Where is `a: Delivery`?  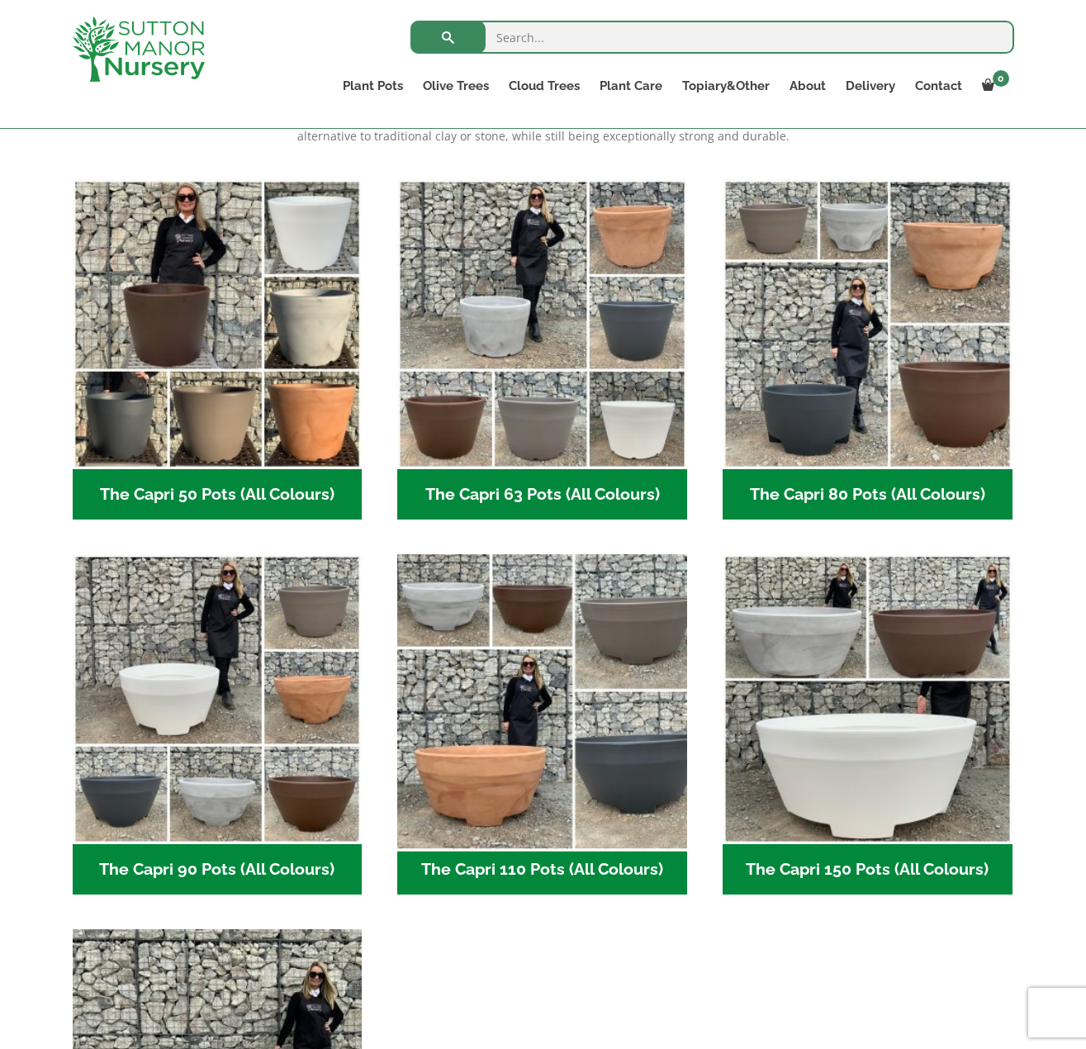
a: Delivery is located at coordinates (870, 86).